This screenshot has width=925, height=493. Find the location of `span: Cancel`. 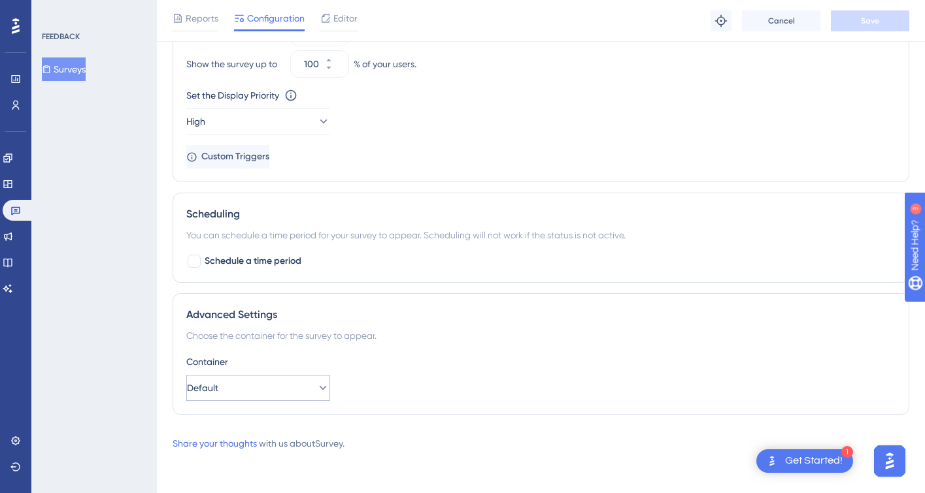

span: Cancel is located at coordinates (781, 21).